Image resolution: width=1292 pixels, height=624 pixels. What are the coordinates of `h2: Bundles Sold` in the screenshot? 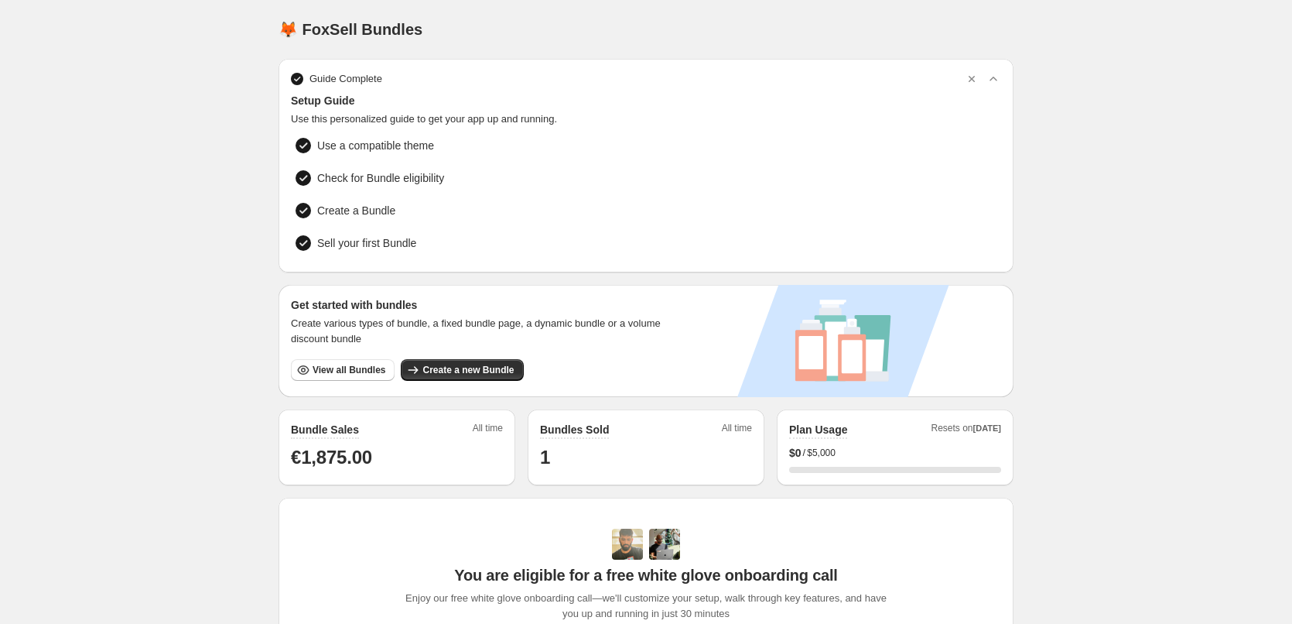 It's located at (574, 429).